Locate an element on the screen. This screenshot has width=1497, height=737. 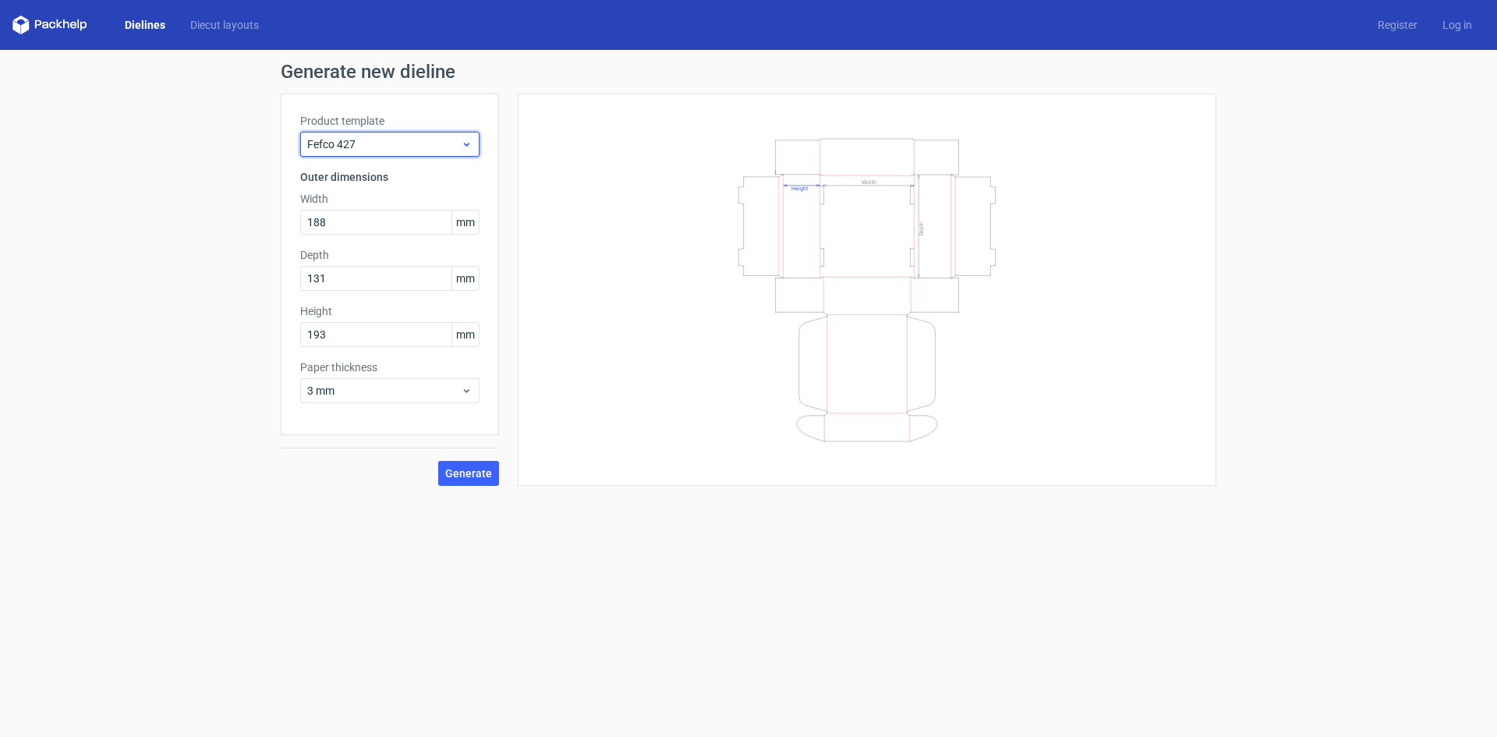
text: Width is located at coordinates (869, 181).